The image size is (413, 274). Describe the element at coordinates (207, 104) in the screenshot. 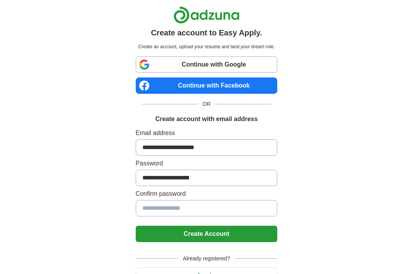

I see `span: OR` at that location.